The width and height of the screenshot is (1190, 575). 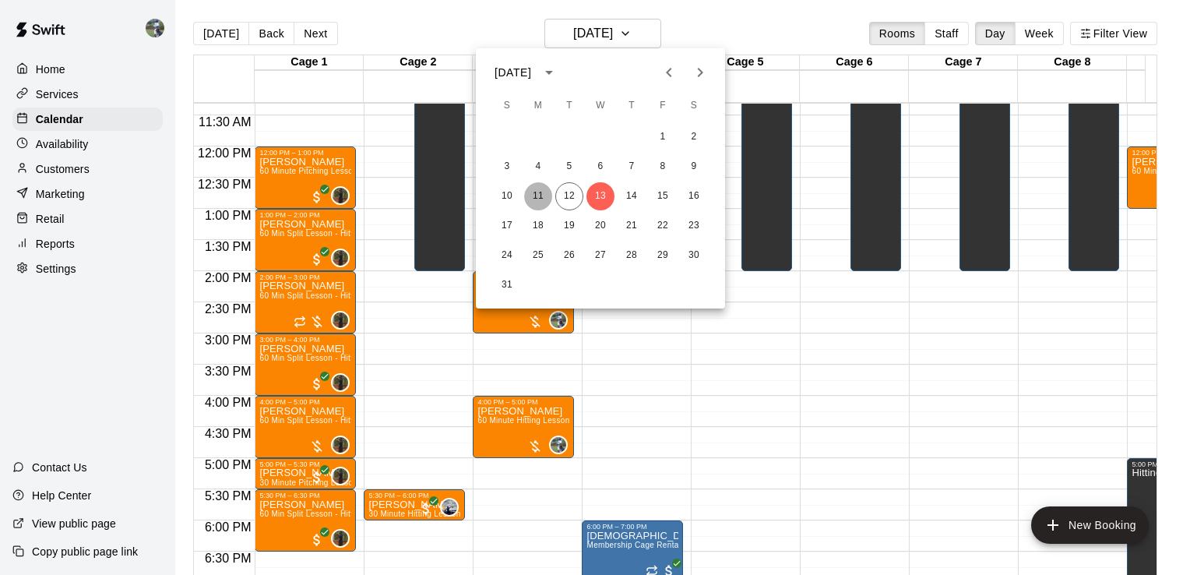 What do you see at coordinates (600, 106) in the screenshot?
I see `span: Wednesday` at bounding box center [600, 106].